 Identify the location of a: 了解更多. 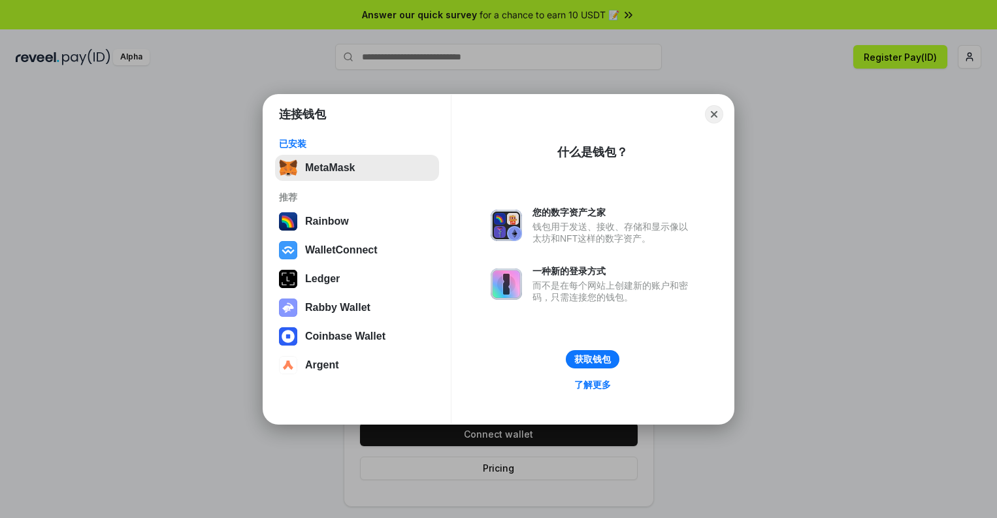
(593, 385).